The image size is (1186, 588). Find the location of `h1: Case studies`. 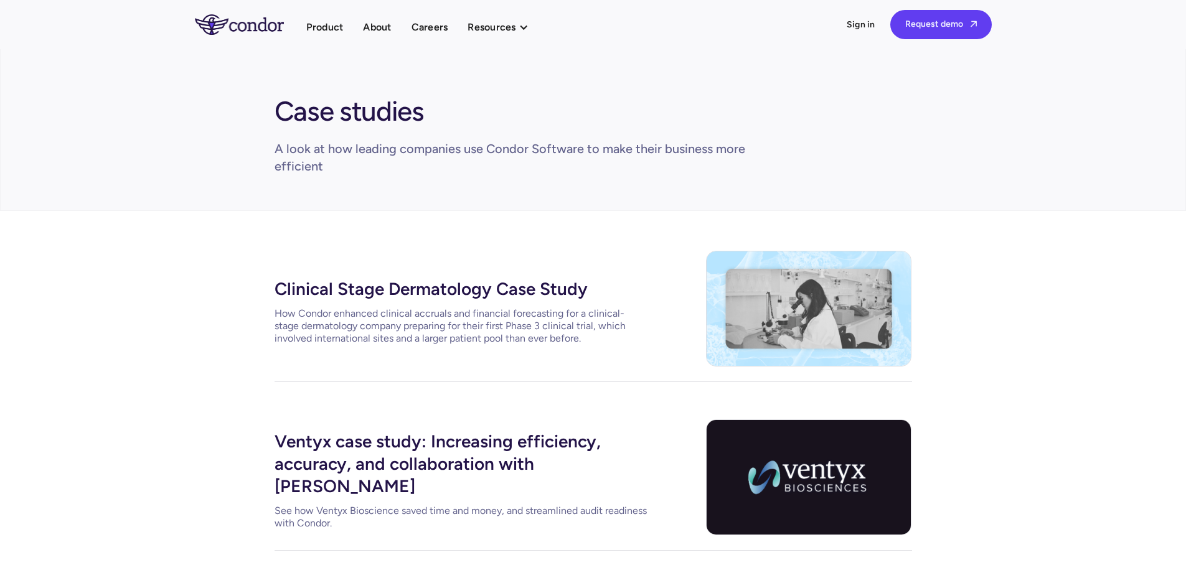

h1: Case studies is located at coordinates (349, 109).